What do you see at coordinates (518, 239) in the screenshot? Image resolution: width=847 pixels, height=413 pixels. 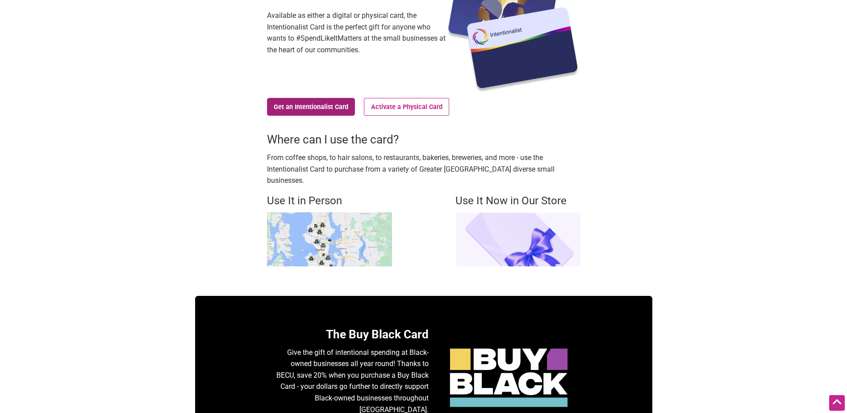 I see `img: Intentionalist Store` at bounding box center [518, 239].